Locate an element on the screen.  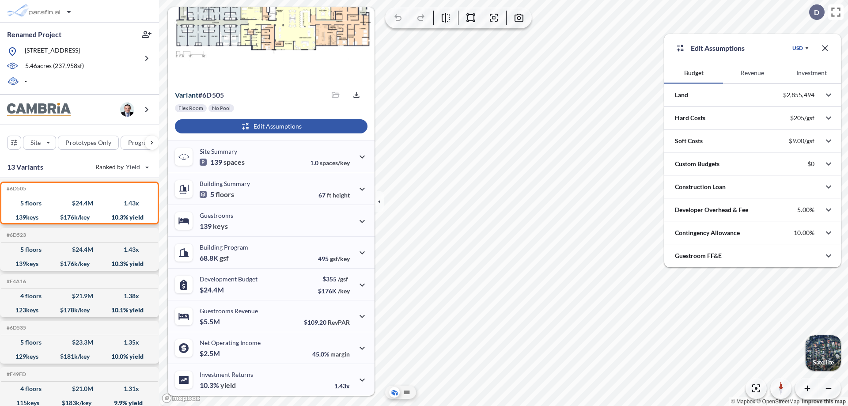
p: Guestrooms is located at coordinates (216, 215).